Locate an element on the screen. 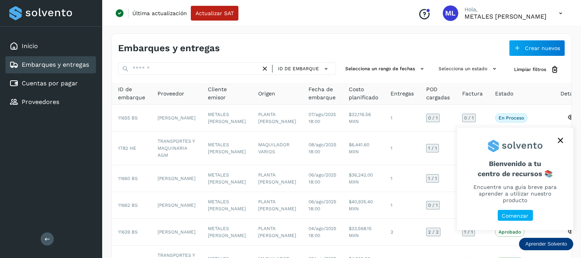 Image resolution: width=581 pixels, height=258 pixels. span: 11660 BS is located at coordinates (128, 178).